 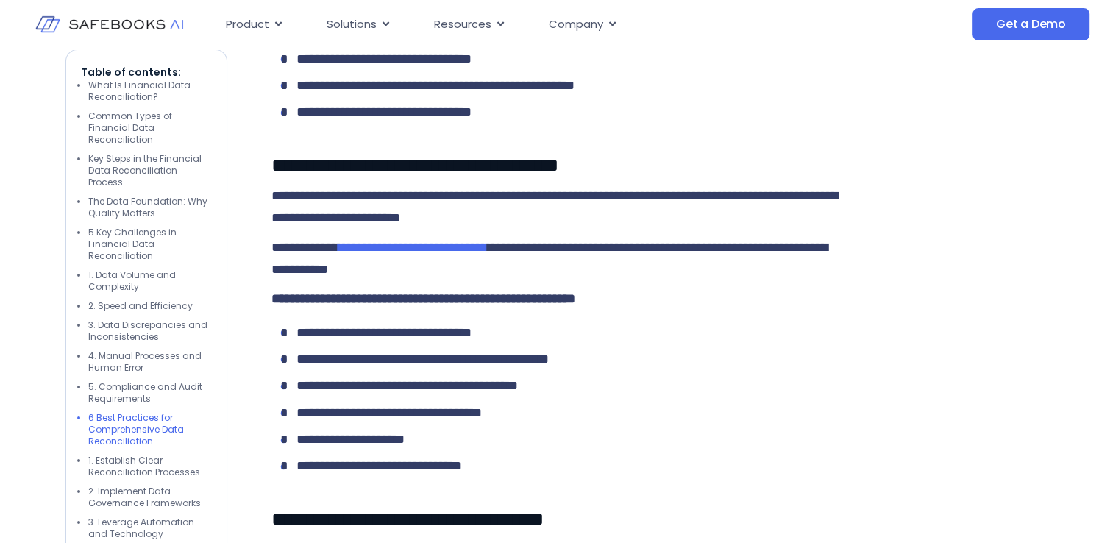 What do you see at coordinates (1031, 24) in the screenshot?
I see `span: Get a Demo` at bounding box center [1031, 24].